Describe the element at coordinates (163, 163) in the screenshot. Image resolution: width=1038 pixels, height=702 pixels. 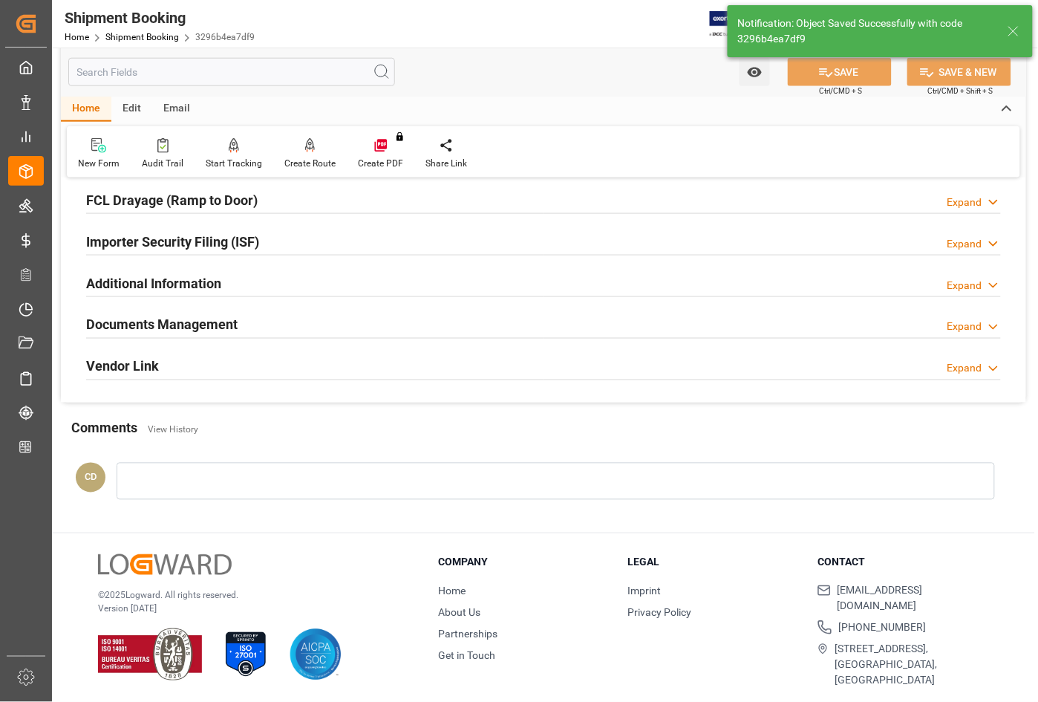
I see `div: Audit Trail` at that location.